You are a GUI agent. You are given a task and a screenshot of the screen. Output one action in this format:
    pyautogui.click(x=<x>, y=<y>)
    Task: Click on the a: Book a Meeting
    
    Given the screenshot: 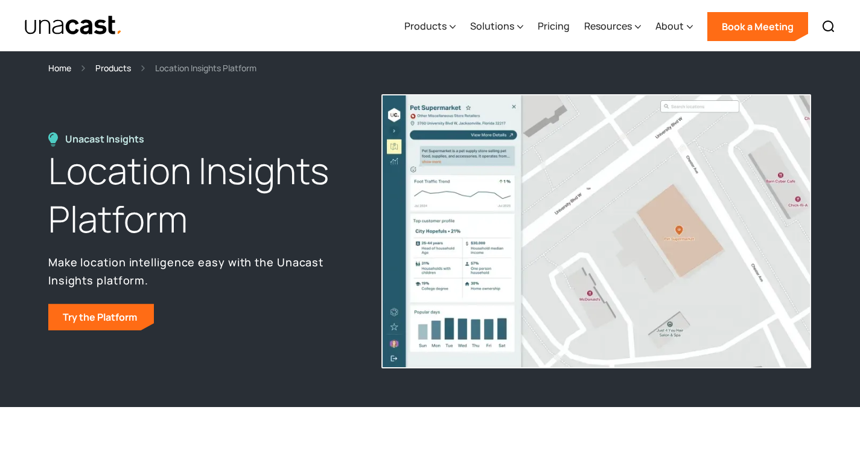 What is the action you would take?
    pyautogui.click(x=758, y=27)
    